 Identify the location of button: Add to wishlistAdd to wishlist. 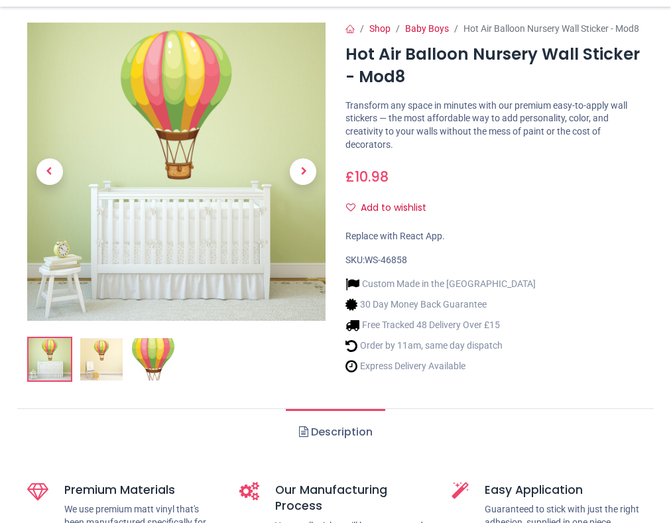
(391, 208).